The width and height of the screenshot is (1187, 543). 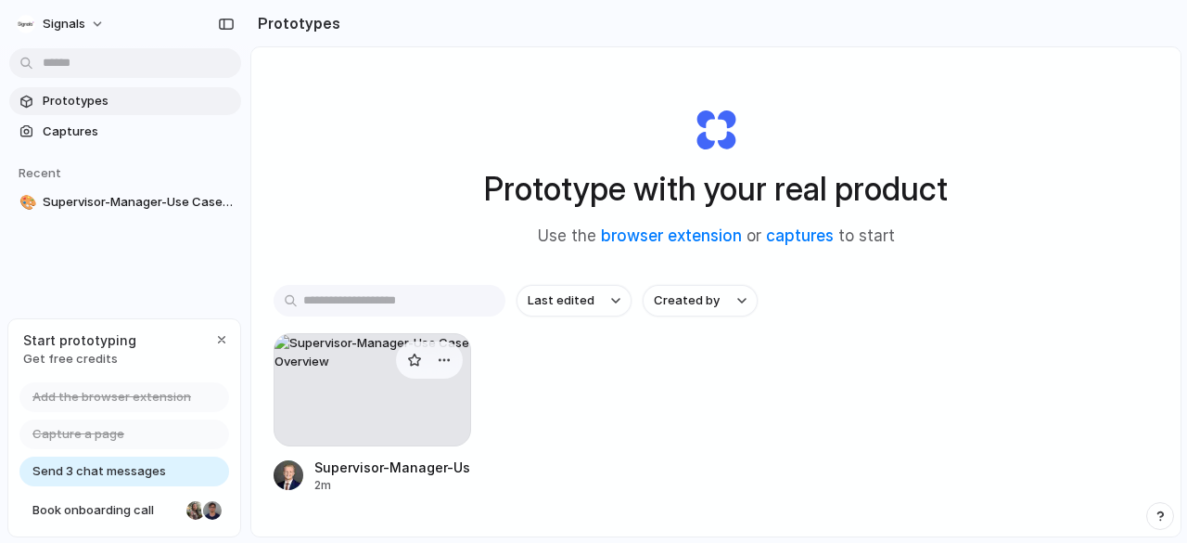 What do you see at coordinates (392, 485) in the screenshot?
I see `div: 2m` at bounding box center [392, 485].